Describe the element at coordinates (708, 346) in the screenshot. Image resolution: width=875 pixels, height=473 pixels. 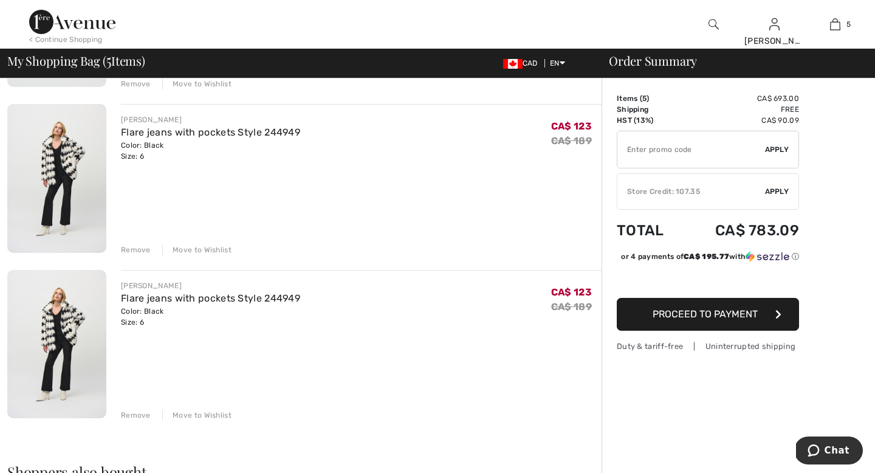
I see `div: Duty & tariff-free | Uninterrupted shipping` at that location.